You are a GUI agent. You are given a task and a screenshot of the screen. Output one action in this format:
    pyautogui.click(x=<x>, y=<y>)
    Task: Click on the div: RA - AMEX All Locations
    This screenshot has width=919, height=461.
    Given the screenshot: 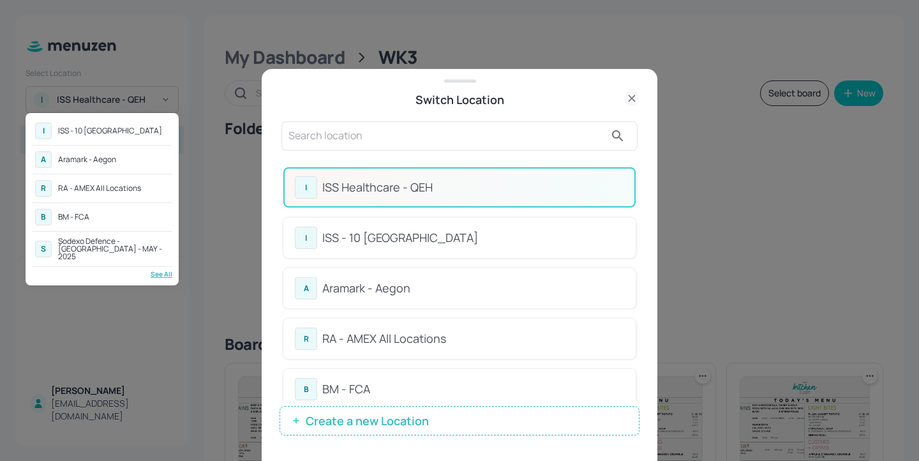 What is the action you would take?
    pyautogui.click(x=100, y=188)
    